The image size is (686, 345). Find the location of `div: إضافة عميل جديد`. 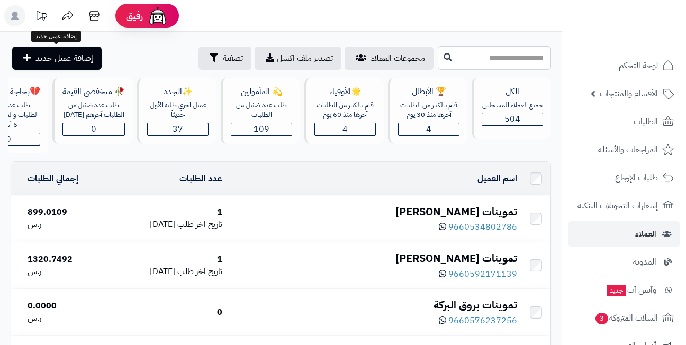

div: إضافة عميل جديد is located at coordinates (56, 37).